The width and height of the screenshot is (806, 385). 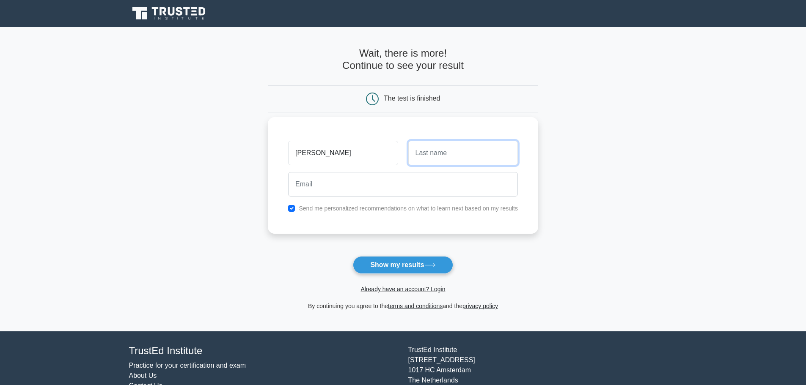 I want to click on a: About Us, so click(x=143, y=376).